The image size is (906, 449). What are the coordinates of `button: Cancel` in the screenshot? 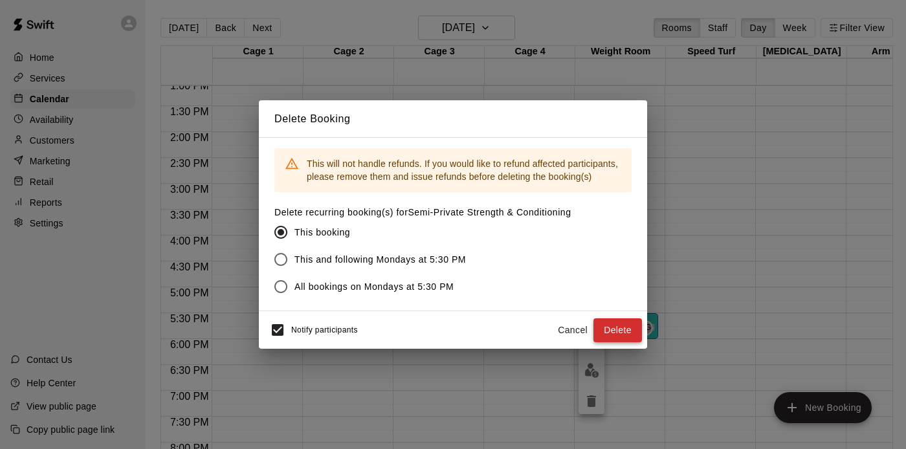 It's located at (573, 330).